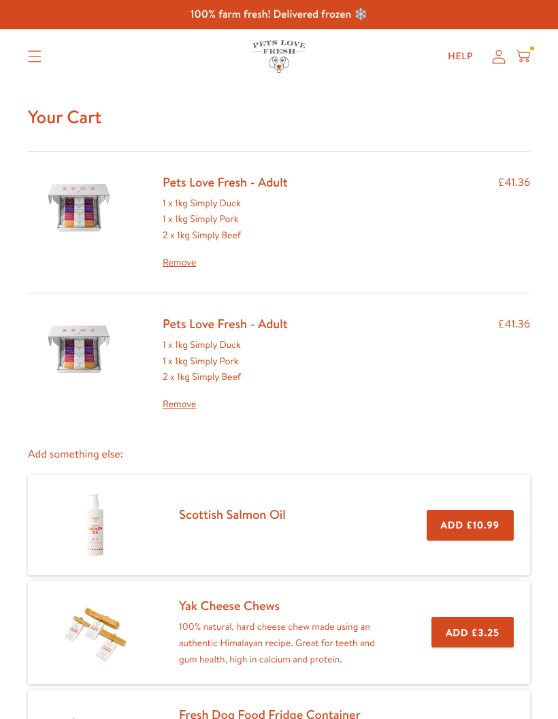  What do you see at coordinates (472, 632) in the screenshot?
I see `button: Add £3.25` at bounding box center [472, 632].